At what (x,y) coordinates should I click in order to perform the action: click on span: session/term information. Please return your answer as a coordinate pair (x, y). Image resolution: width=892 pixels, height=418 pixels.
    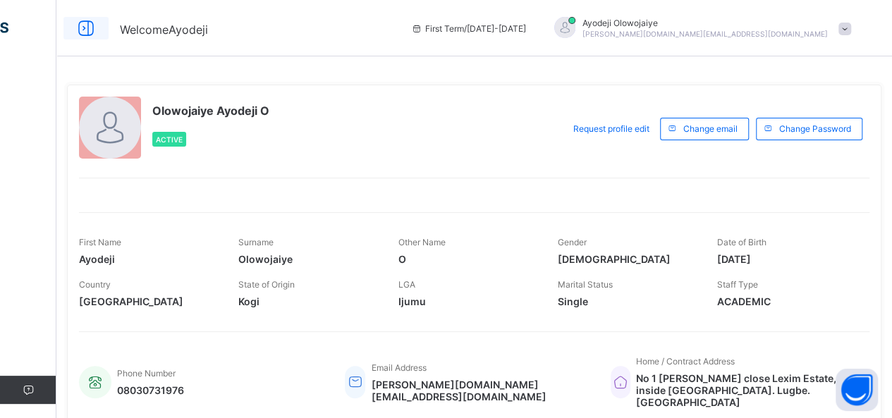
    Looking at the image, I should click on (468, 28).